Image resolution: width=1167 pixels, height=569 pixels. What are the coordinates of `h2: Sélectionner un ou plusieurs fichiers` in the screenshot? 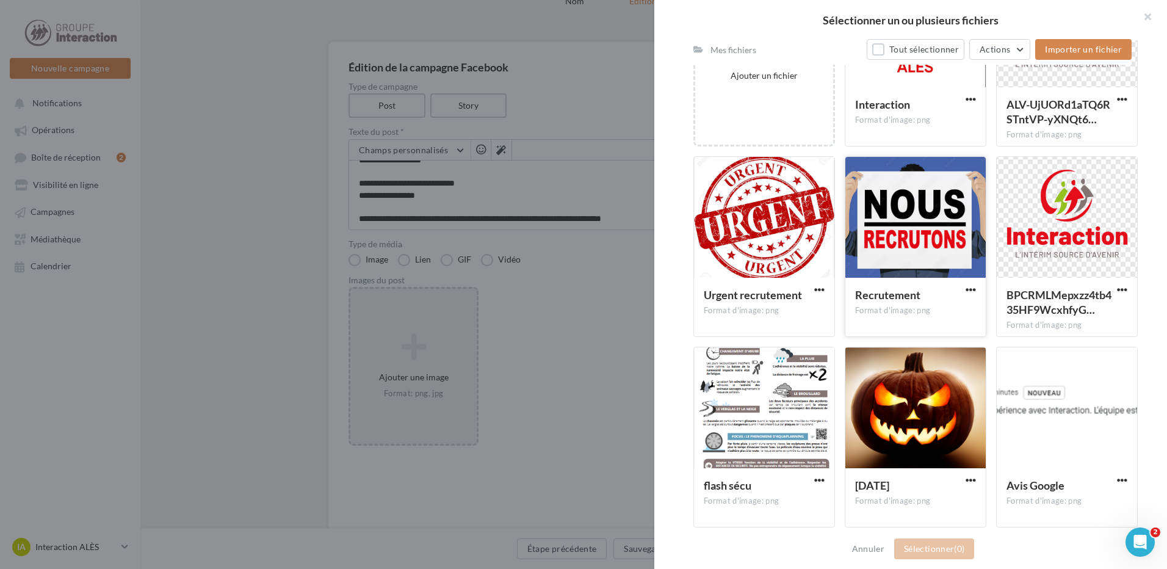 It's located at (911, 20).